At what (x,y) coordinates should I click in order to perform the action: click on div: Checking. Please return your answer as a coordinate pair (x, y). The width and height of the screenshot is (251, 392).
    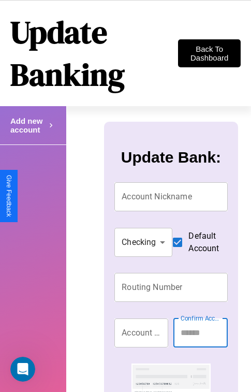
    Looking at the image, I should click on (143, 242).